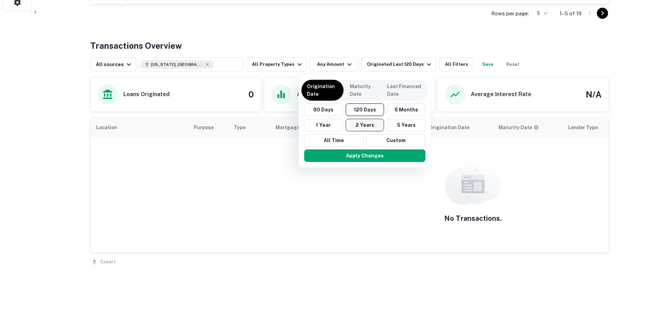 The image size is (669, 334). Describe the element at coordinates (651, 295) in the screenshot. I see `div: Chat Widget` at that location.